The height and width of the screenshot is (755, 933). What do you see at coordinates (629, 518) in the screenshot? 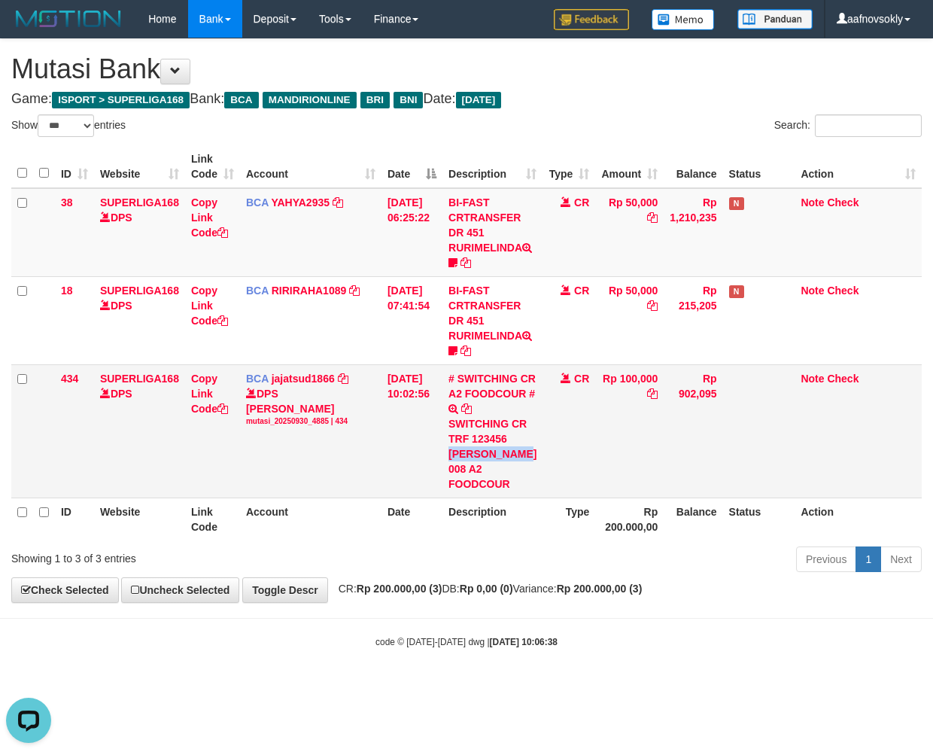
I see `th: Rp 200.000,00` at bounding box center [629, 518].